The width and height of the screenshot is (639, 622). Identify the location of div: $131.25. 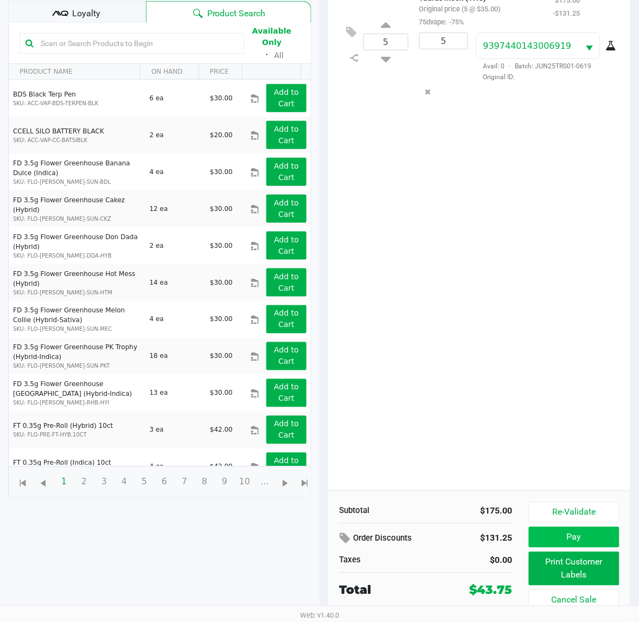
(489, 539).